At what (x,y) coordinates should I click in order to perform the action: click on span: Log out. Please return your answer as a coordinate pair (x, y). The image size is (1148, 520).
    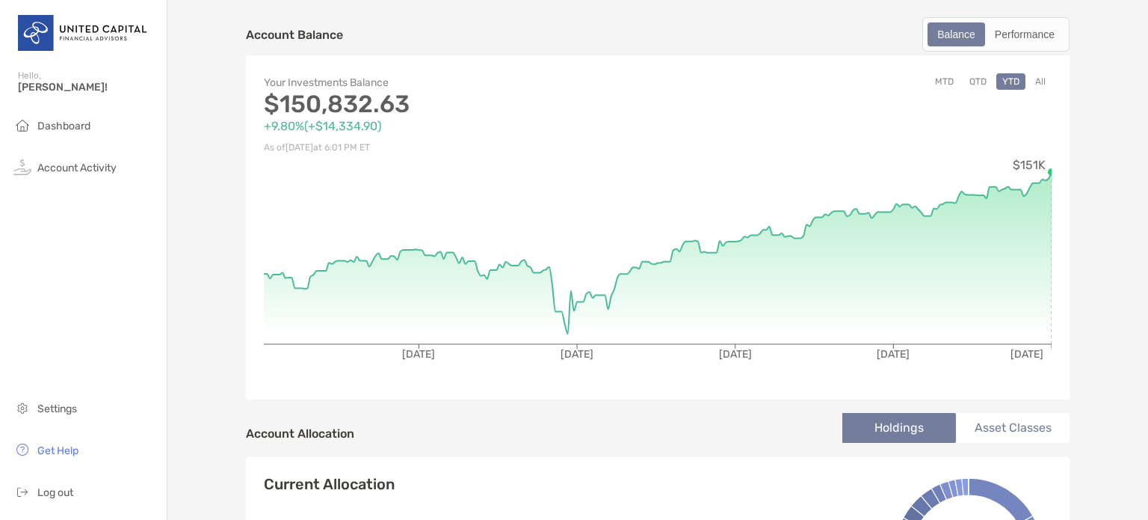
    Looking at the image, I should click on (55, 492).